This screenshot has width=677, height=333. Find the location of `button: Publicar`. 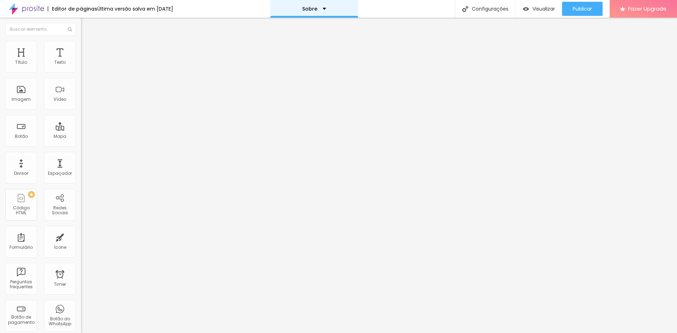

button: Publicar is located at coordinates (582, 9).